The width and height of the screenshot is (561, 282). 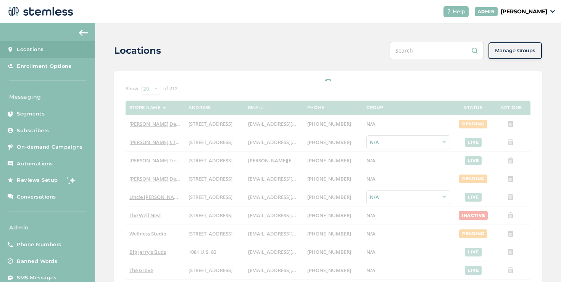 What do you see at coordinates (44, 66) in the screenshot?
I see `span: Enrollment Options` at bounding box center [44, 66].